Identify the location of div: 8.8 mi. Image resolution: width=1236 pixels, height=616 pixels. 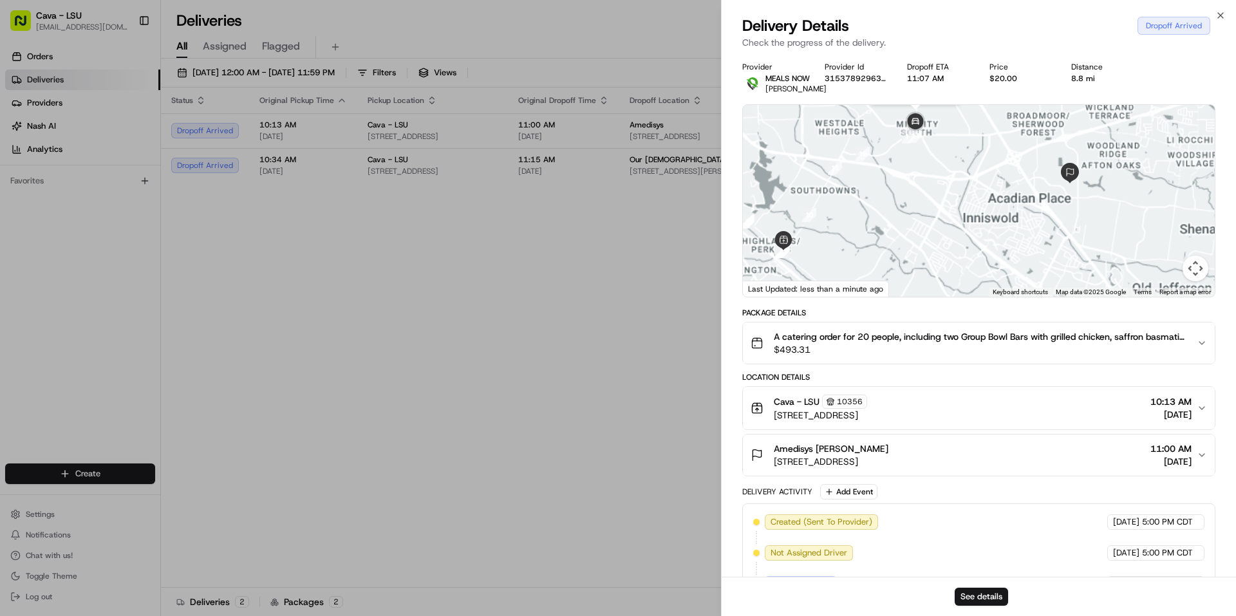
(1102, 79).